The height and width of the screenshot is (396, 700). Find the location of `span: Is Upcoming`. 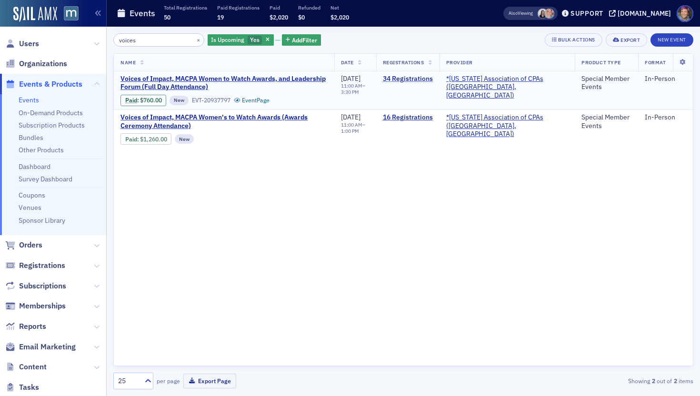

span: Is Upcoming is located at coordinates (228, 40).